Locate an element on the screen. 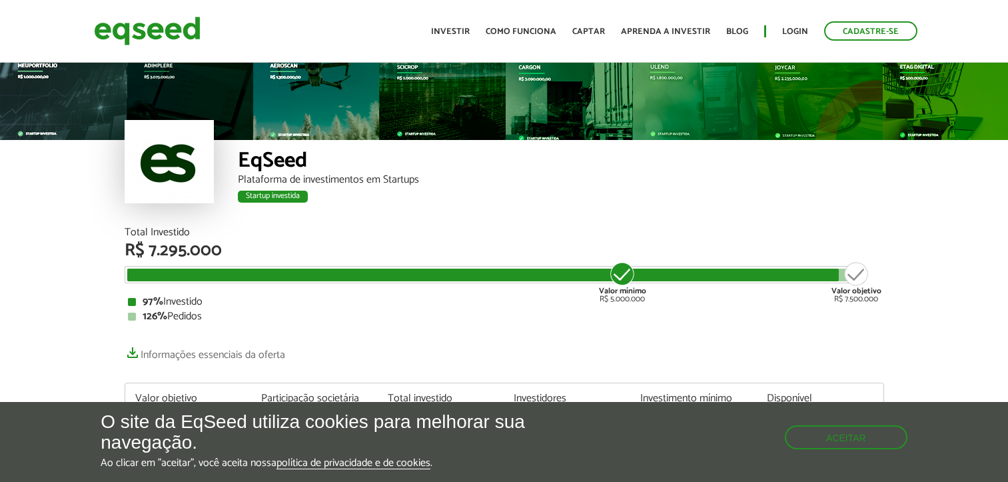 The image size is (1008, 482). strong: 97% is located at coordinates (153, 301).